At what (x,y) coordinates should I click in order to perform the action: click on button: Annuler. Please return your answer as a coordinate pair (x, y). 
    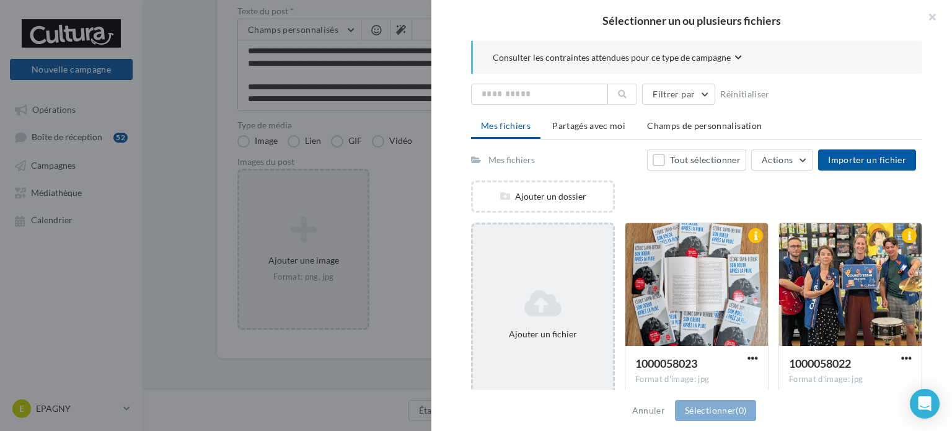
    Looking at the image, I should click on (648, 410).